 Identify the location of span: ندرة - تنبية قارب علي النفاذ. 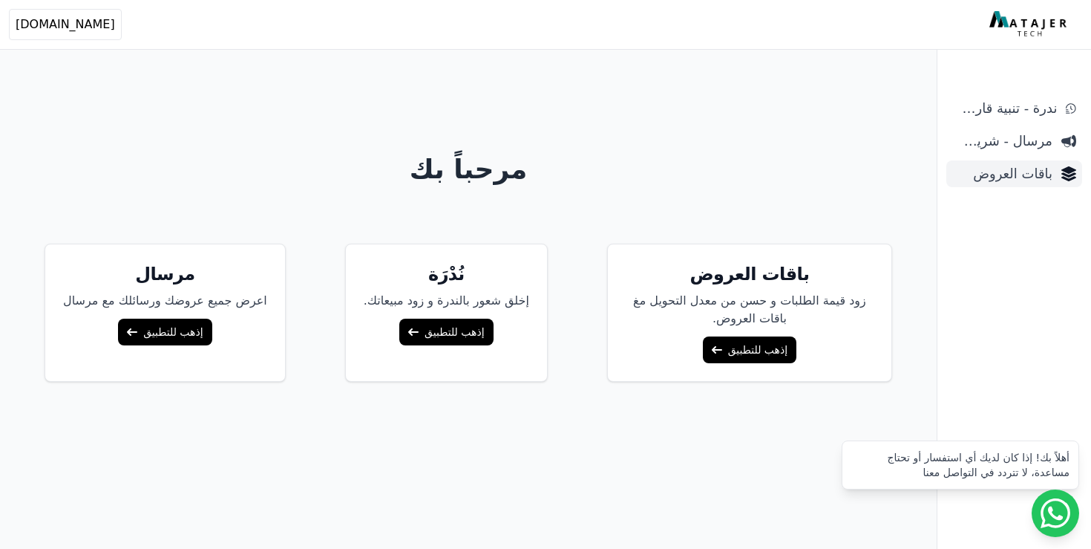
(1005, 108).